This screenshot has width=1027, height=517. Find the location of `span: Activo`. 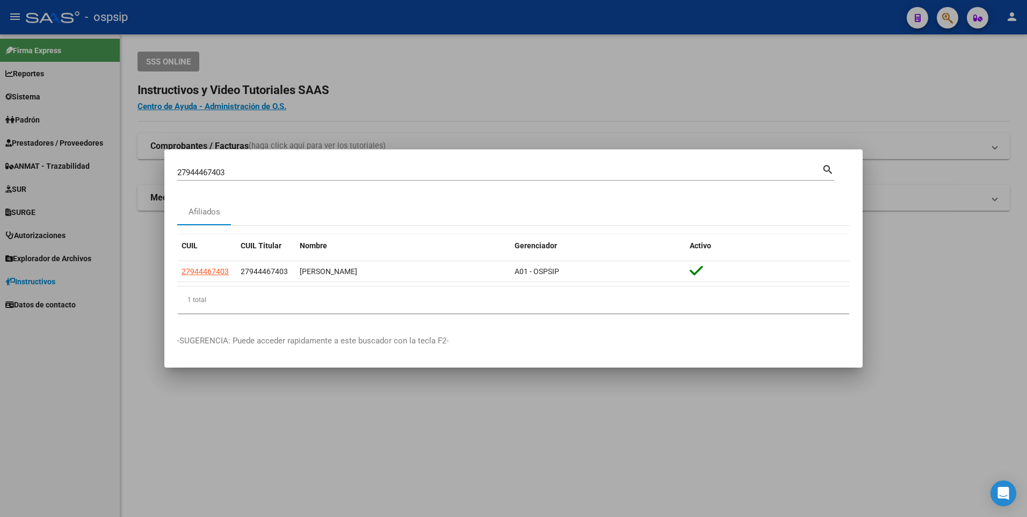

span: Activo is located at coordinates (700, 245).